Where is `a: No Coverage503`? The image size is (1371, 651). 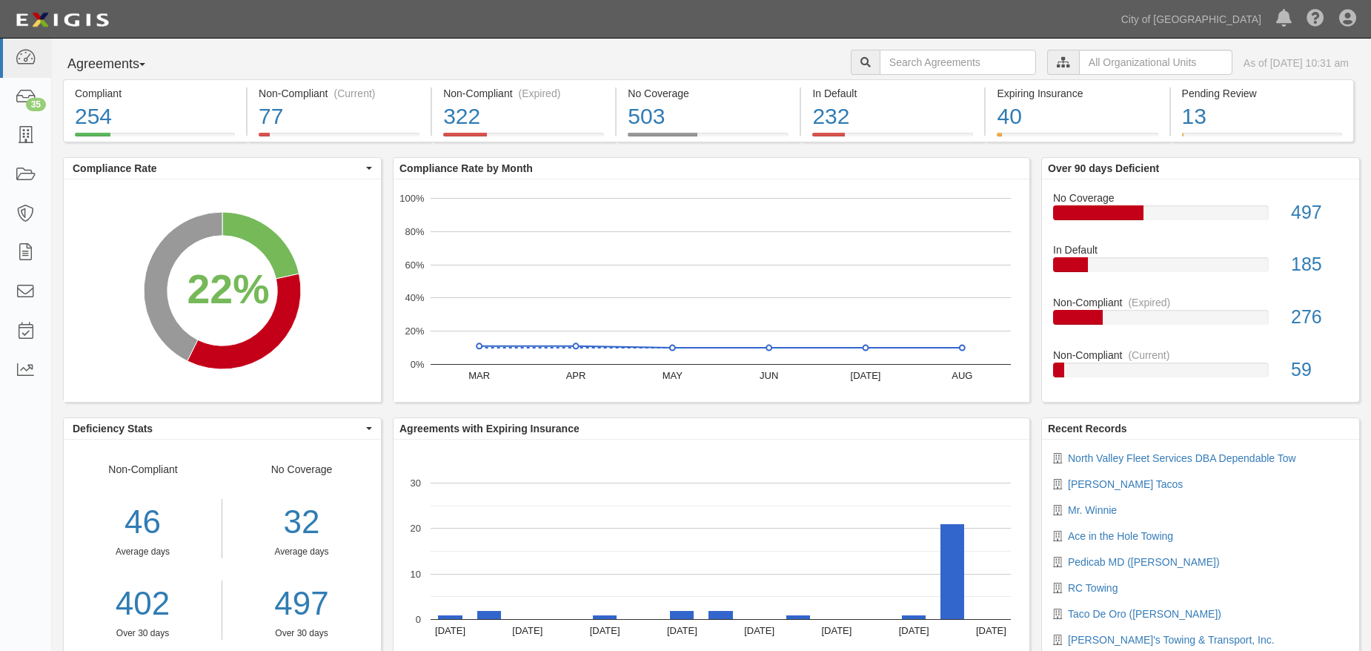
a: No Coverage503 is located at coordinates (708, 139).